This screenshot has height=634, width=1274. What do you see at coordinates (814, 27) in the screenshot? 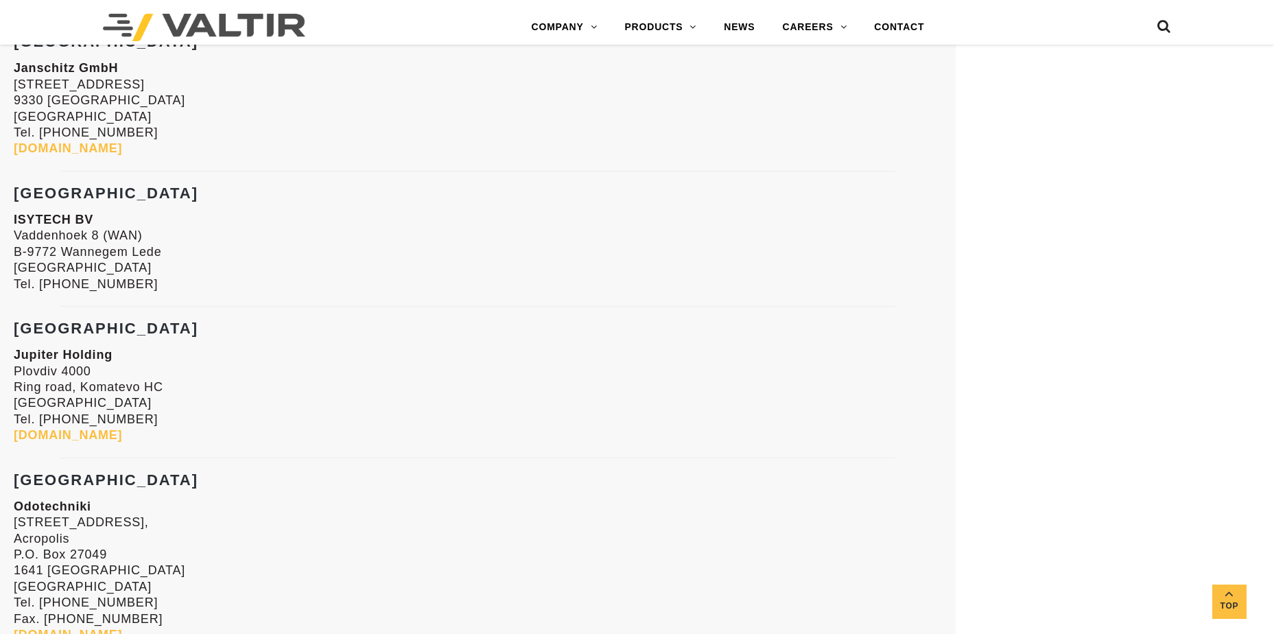
I see `a: CAREERS` at bounding box center [814, 27].